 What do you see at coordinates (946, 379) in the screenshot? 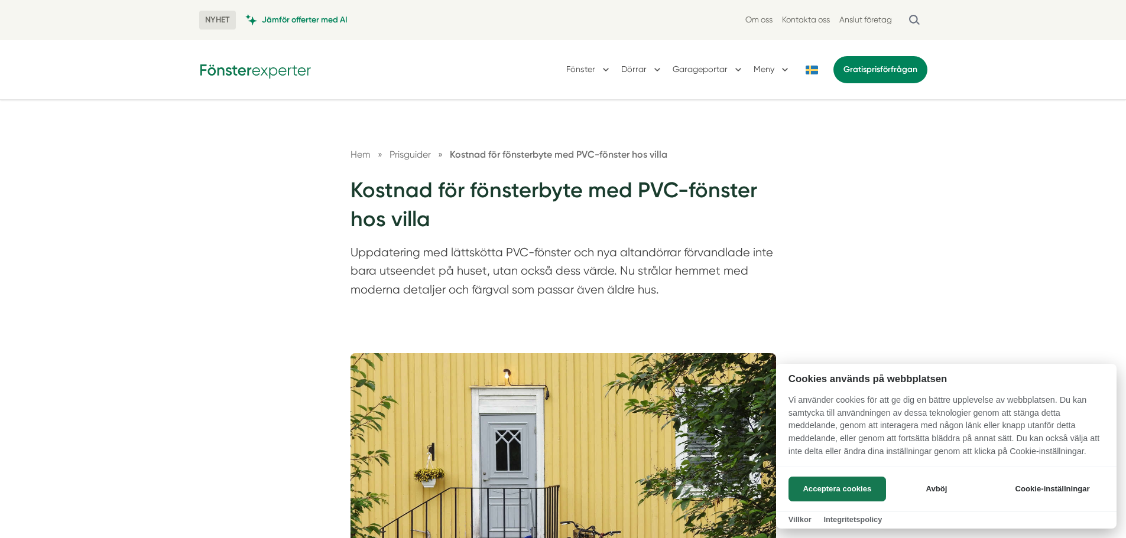
I see `h2: Cookies används på webbplatsen` at bounding box center [946, 379].